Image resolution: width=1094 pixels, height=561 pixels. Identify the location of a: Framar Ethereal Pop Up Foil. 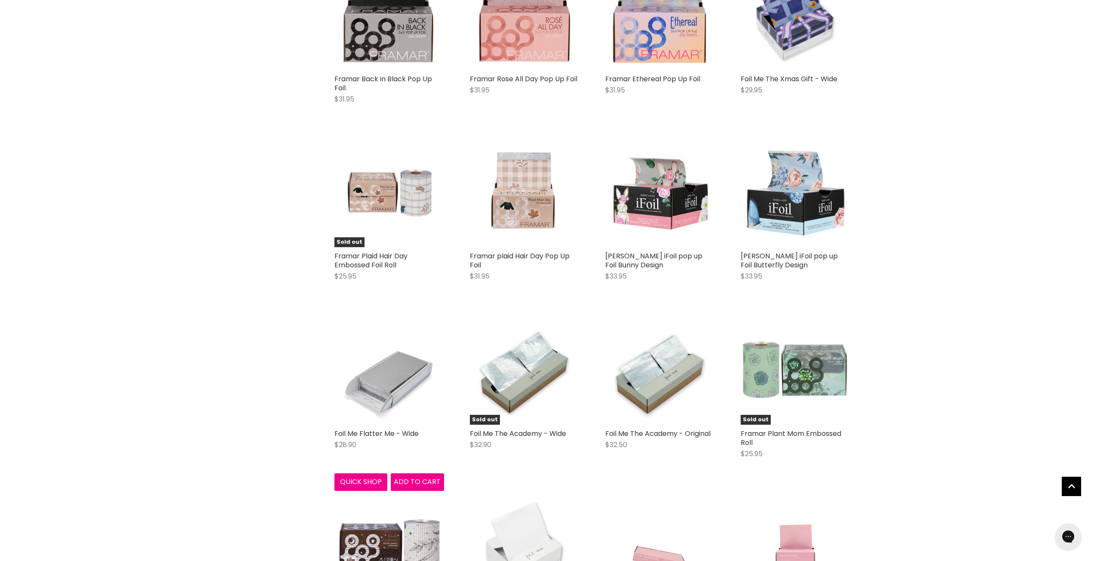
(652, 79).